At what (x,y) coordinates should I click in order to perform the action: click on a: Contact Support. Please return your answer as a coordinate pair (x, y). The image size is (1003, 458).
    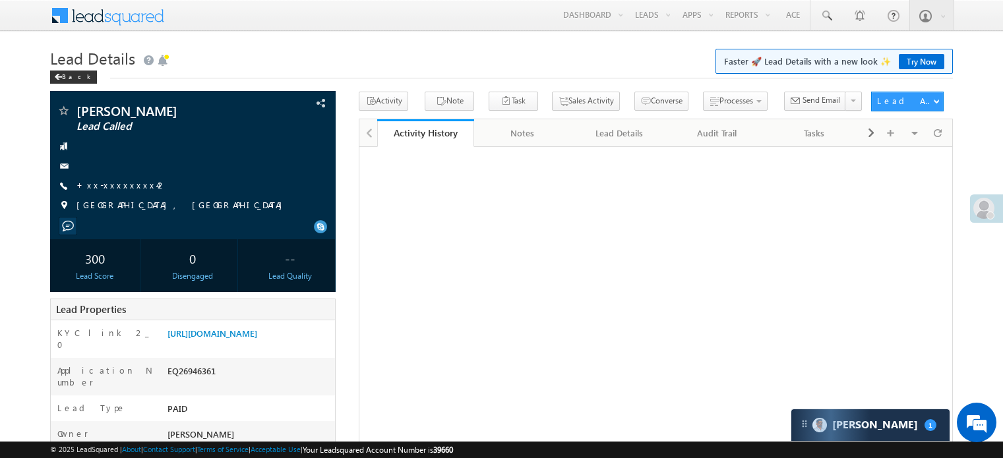
    Looking at the image, I should click on (169, 449).